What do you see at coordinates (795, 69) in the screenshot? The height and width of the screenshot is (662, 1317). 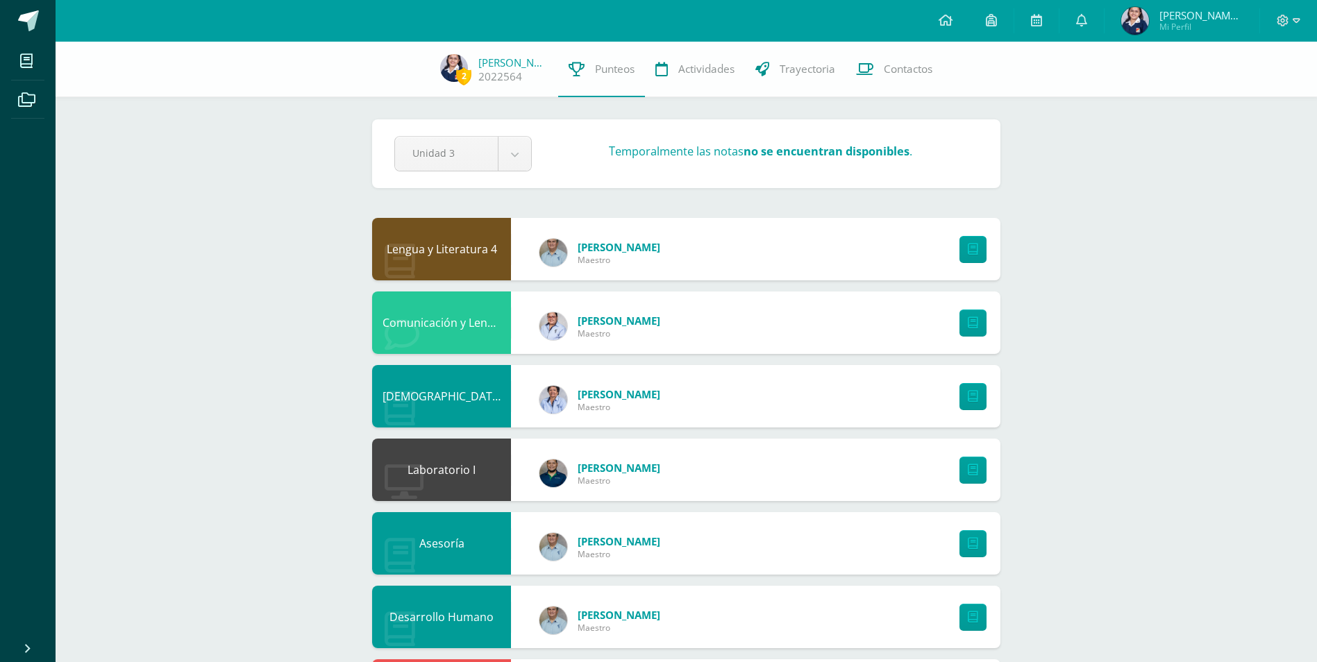 I see `a: Trayectoria` at bounding box center [795, 69].